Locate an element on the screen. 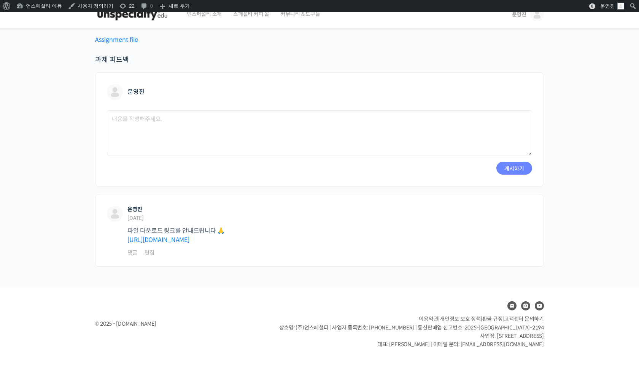 This screenshot has width=639, height=366. a: 홈 is located at coordinates (26, 251).